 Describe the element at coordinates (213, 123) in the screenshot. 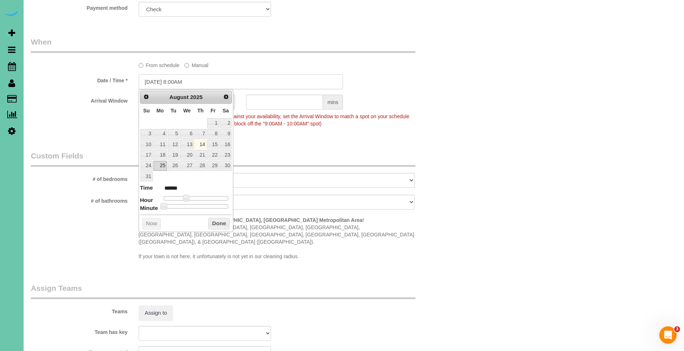

I see `a: 1` at that location.